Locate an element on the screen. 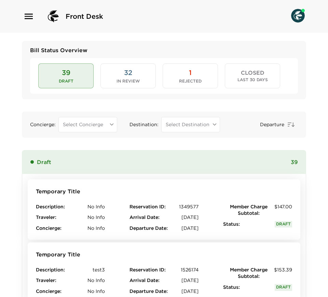 This screenshot has width=328, height=297. span: test3 is located at coordinates (99, 270).